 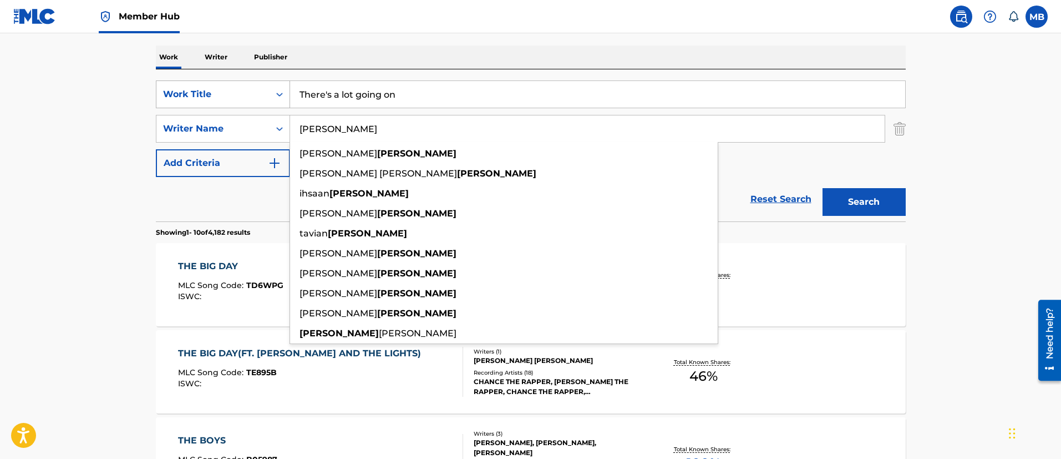 I want to click on div: Work Title, so click(x=213, y=94).